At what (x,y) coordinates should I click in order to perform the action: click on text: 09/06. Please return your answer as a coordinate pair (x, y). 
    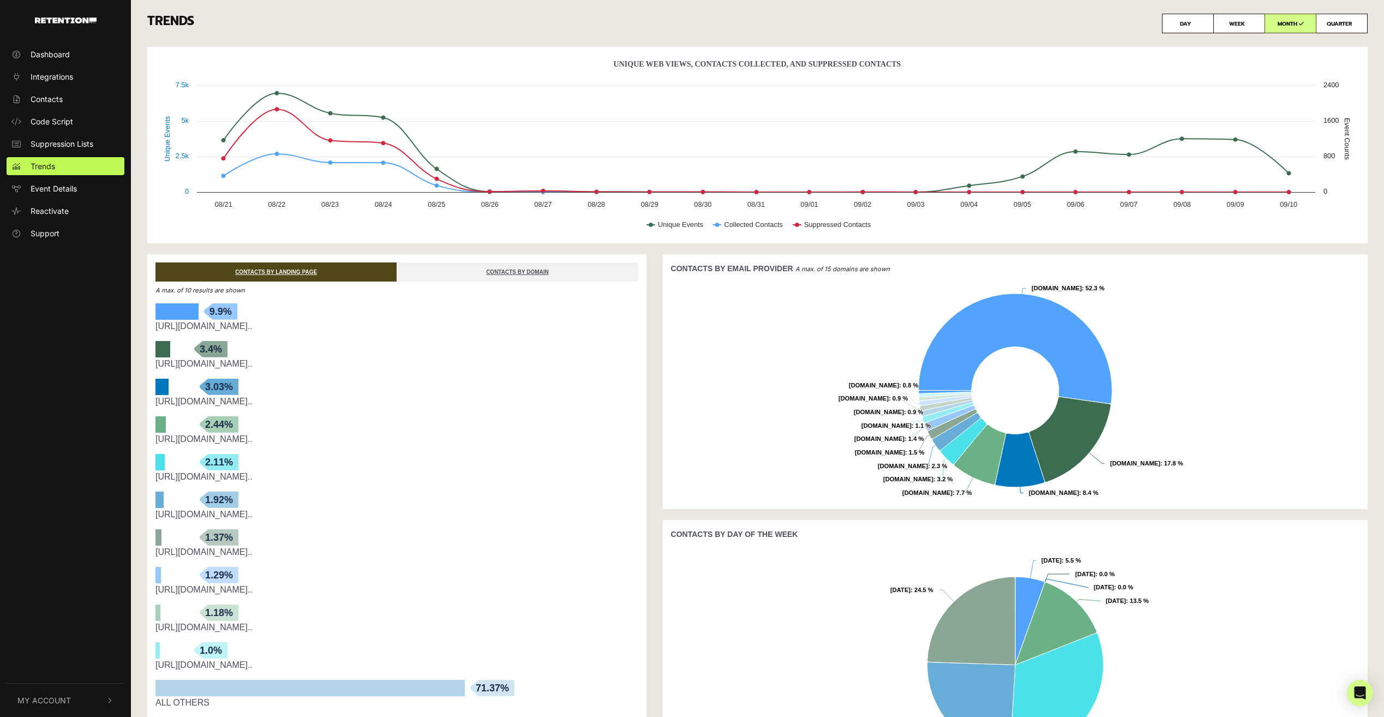
    Looking at the image, I should click on (1076, 204).